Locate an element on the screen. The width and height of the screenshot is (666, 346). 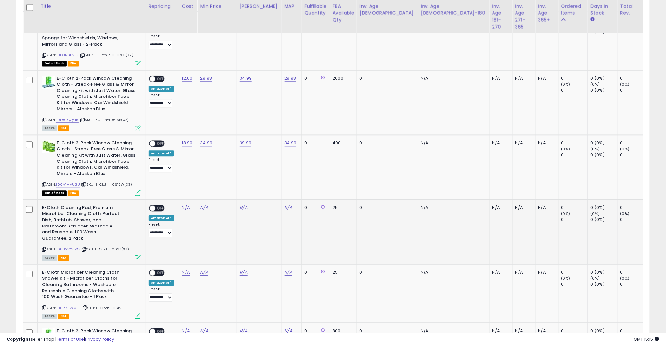
a: 12.60 is located at coordinates (187, 79).